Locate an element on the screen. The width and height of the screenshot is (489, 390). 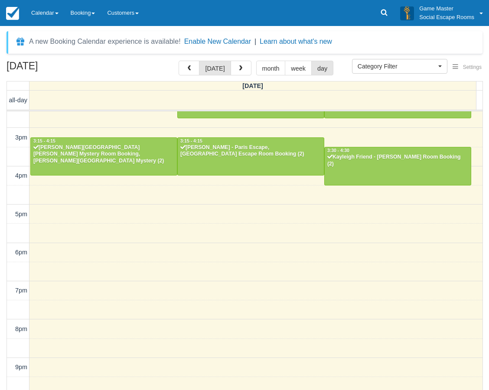
button: month is located at coordinates (271, 68).